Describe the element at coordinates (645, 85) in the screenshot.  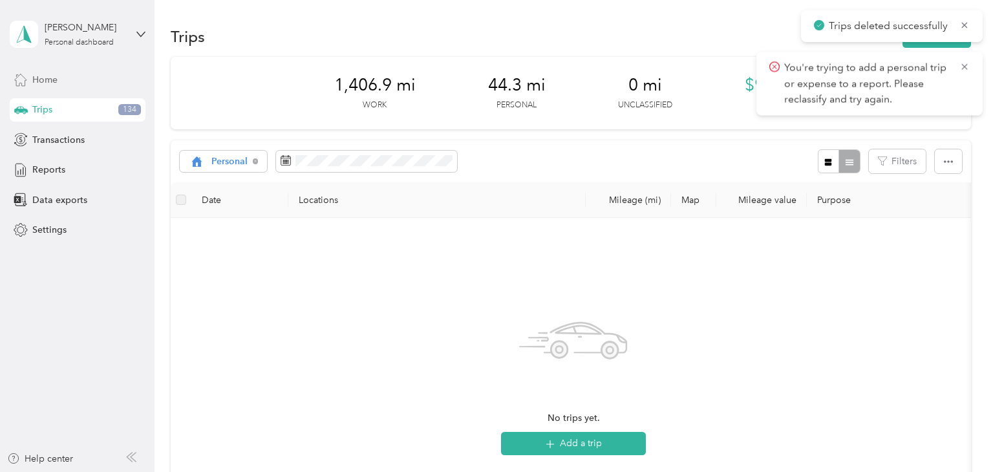
I see `span: 0 mi` at that location.